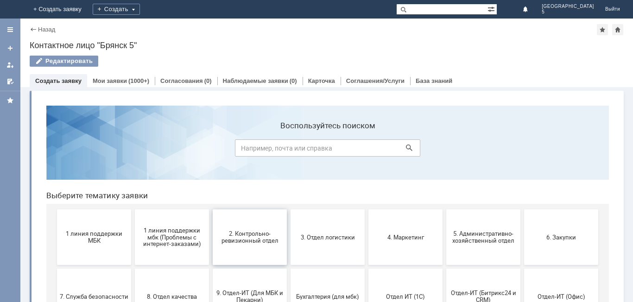 Image resolution: width=633 pixels, height=302 pixels. I want to click on button: 3. Отдел логистики, so click(289, 139).